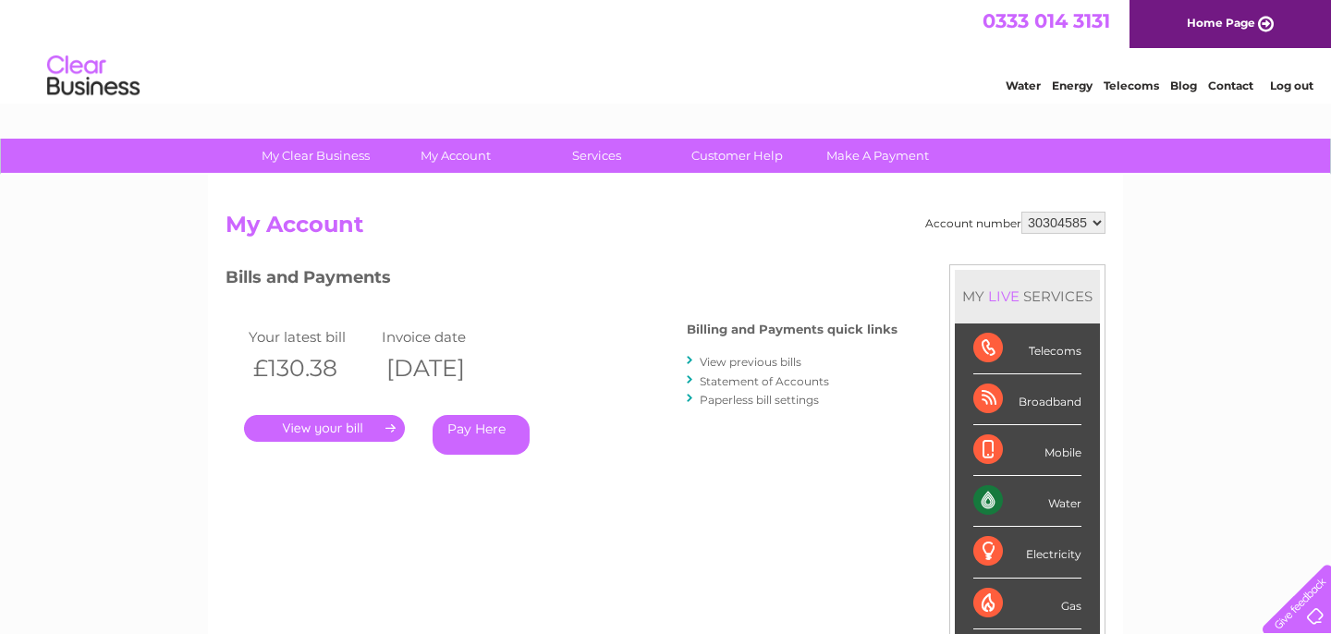 This screenshot has height=634, width=1331. I want to click on div: LIVE, so click(1004, 296).